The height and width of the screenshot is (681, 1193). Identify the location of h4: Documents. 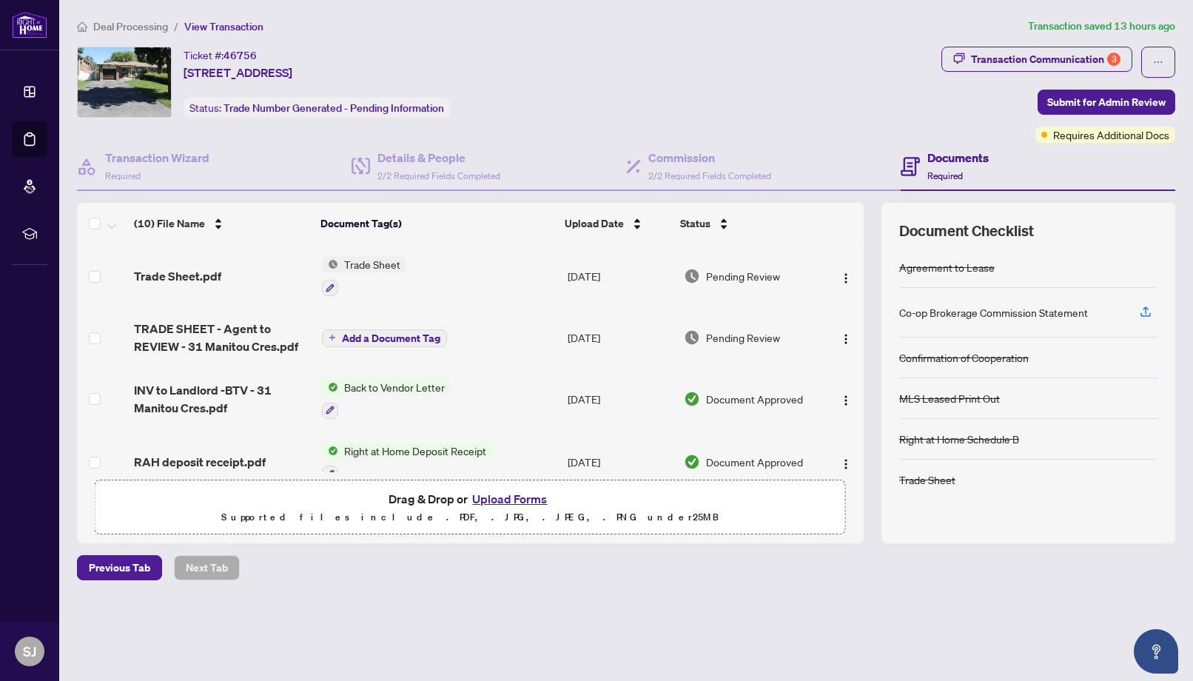
(957, 158).